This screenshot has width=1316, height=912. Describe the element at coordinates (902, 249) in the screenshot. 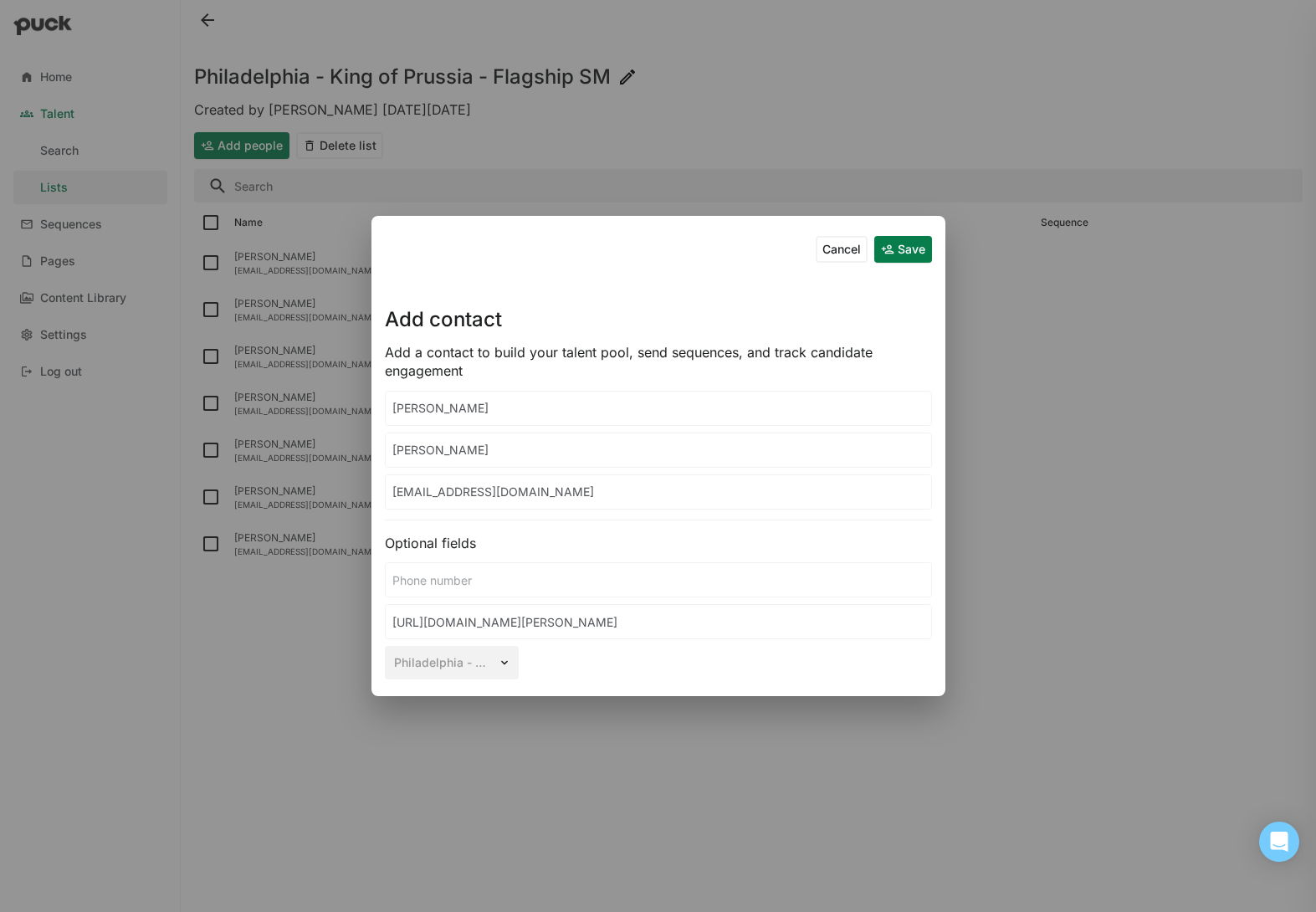

I see `button: Save` at that location.